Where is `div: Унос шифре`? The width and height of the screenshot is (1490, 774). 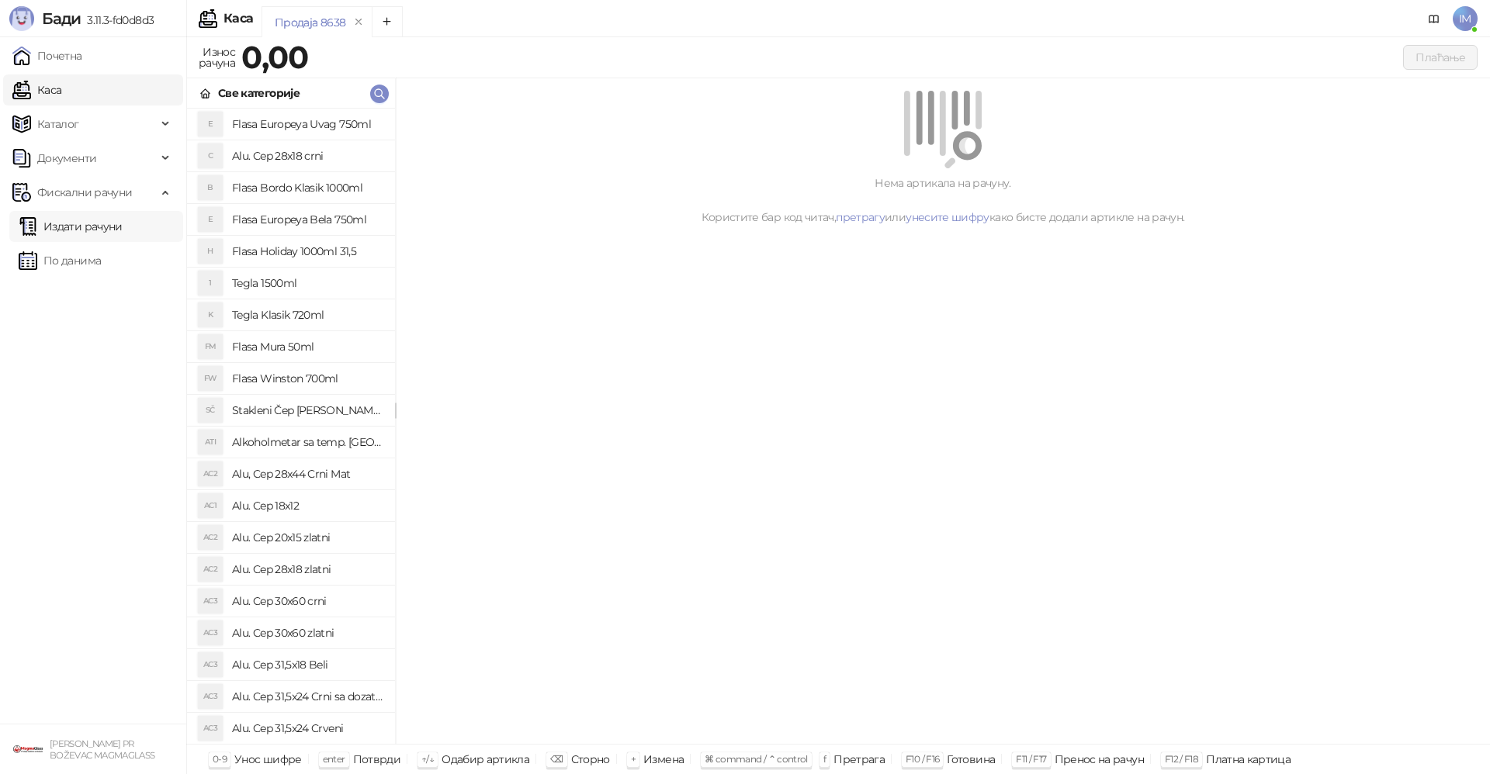 div: Унос шифре is located at coordinates (268, 760).